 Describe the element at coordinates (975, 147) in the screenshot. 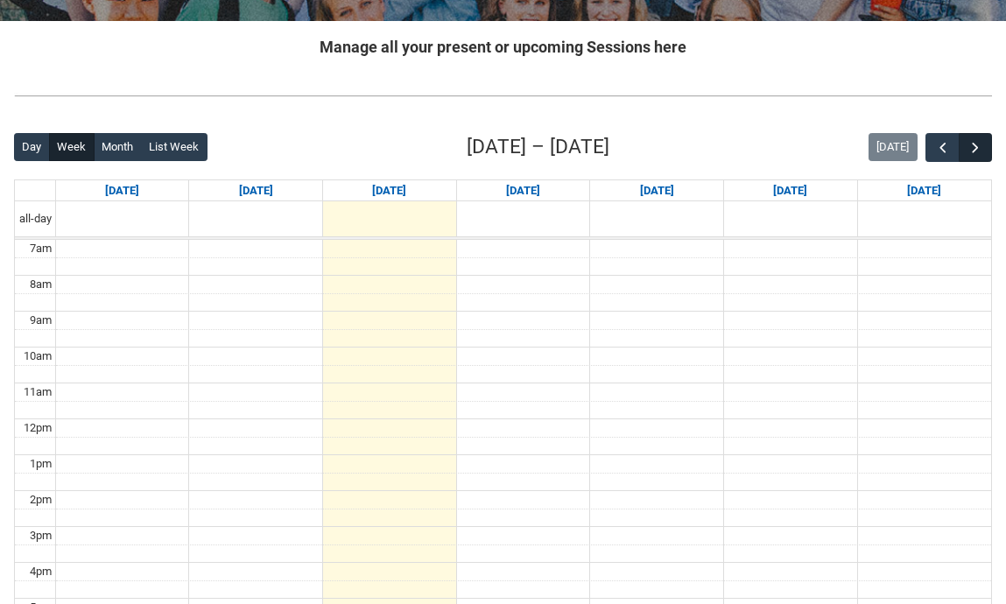

I see `button: Next Week` at that location.